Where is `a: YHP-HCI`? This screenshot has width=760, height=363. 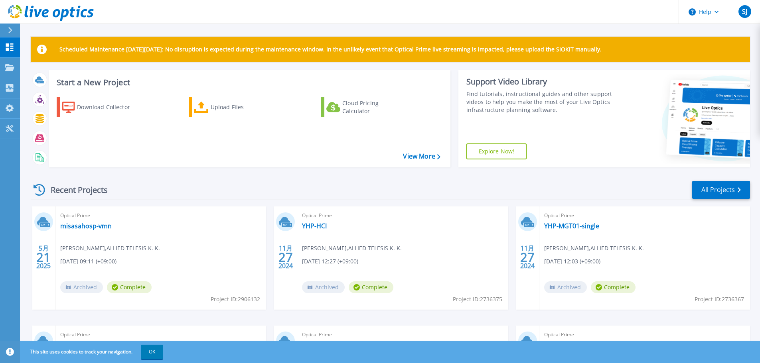
a: YHP-HCI is located at coordinates (314, 226).